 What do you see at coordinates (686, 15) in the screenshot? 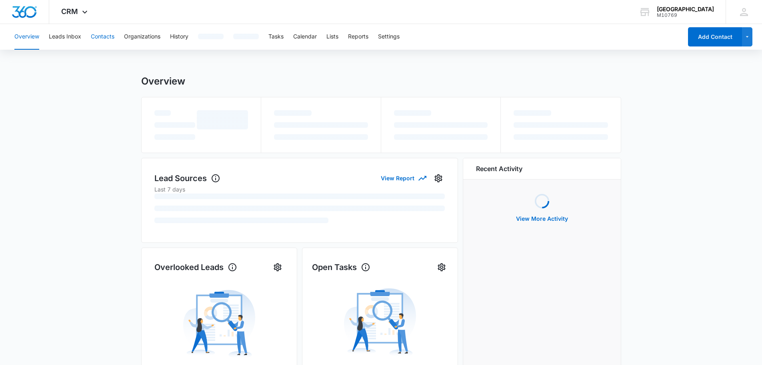
I see `div: account id` at bounding box center [686, 15].